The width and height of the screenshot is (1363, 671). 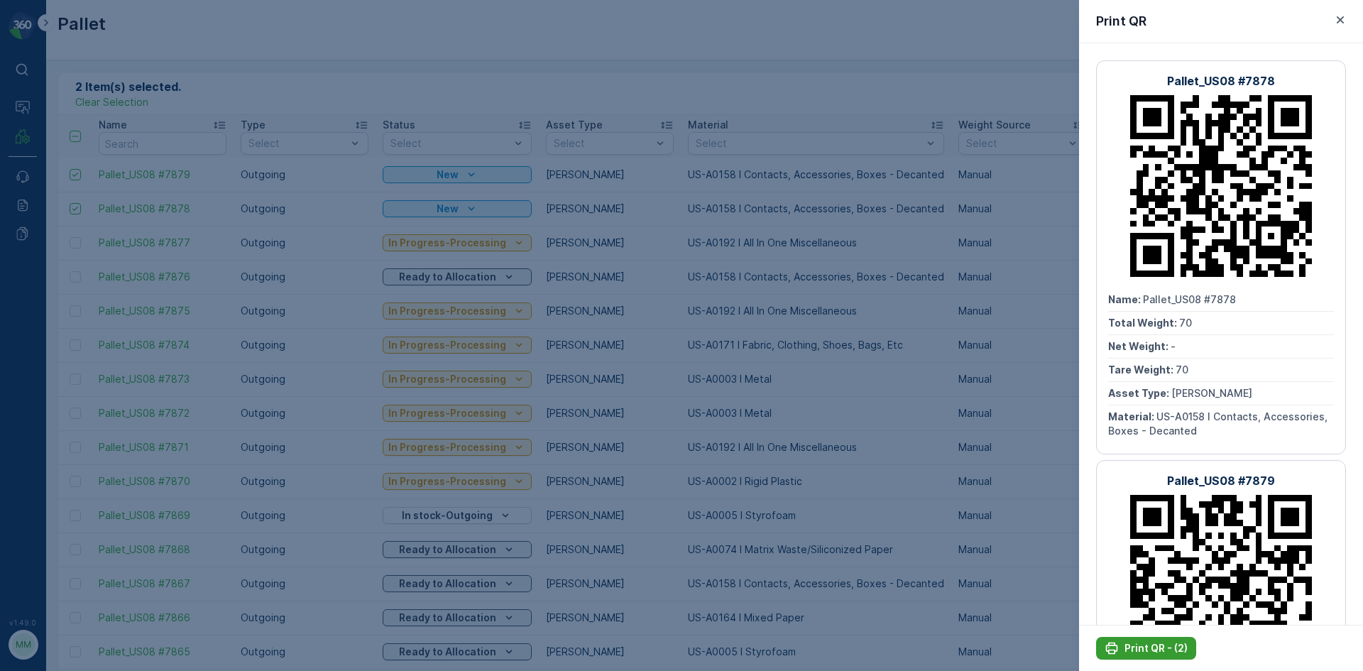 What do you see at coordinates (1221, 481) in the screenshot?
I see `p: Pallet_US08 #7879` at bounding box center [1221, 481].